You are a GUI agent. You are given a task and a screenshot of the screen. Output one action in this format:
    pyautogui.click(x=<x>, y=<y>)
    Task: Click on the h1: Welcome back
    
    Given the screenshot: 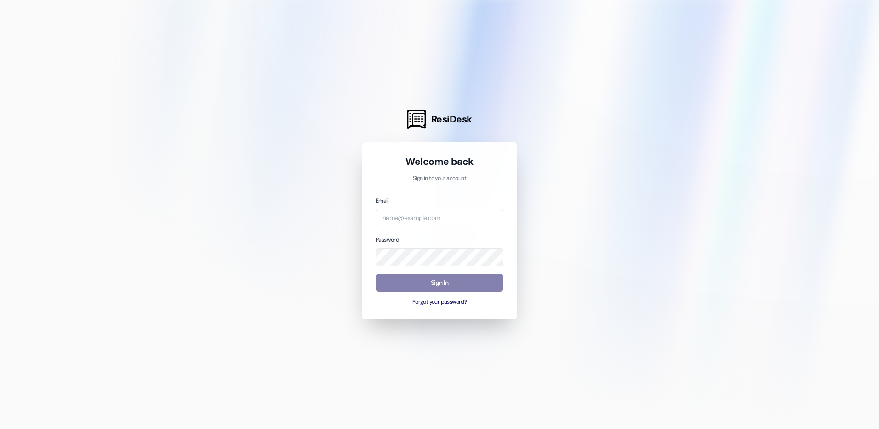 What is the action you would take?
    pyautogui.click(x=440, y=161)
    